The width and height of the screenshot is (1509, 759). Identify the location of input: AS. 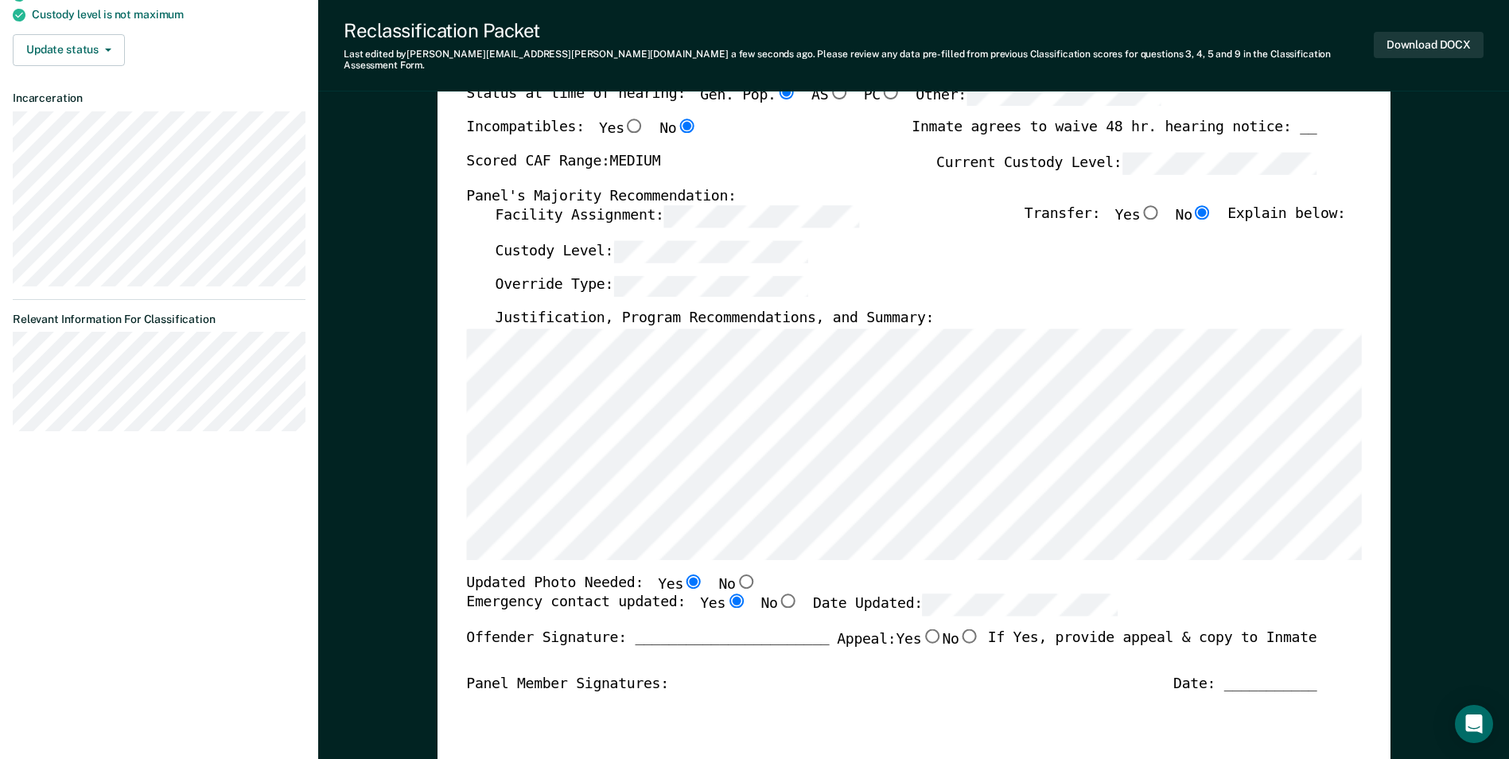
(839, 91).